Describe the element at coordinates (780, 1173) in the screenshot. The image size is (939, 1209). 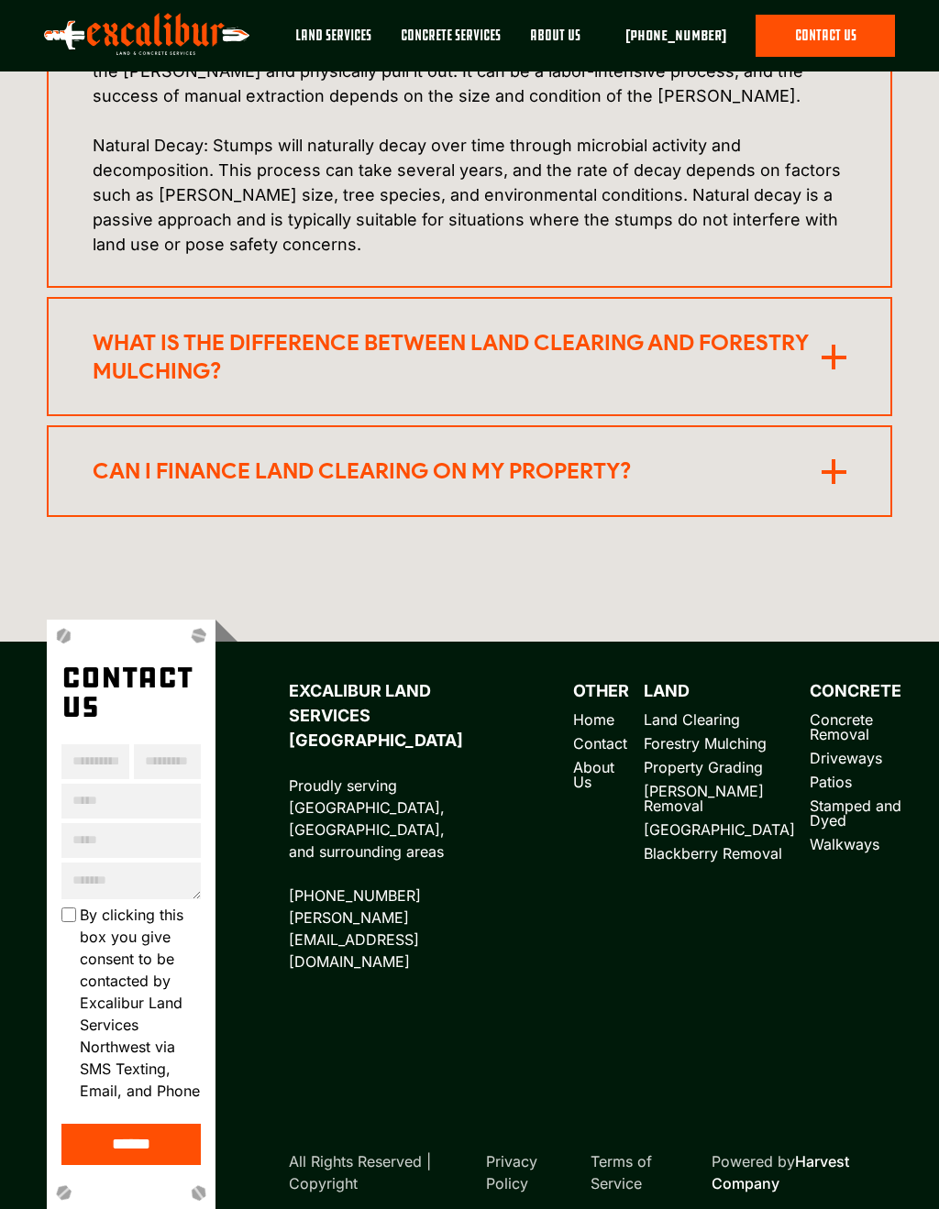
I see `span: Harvest Company` at that location.